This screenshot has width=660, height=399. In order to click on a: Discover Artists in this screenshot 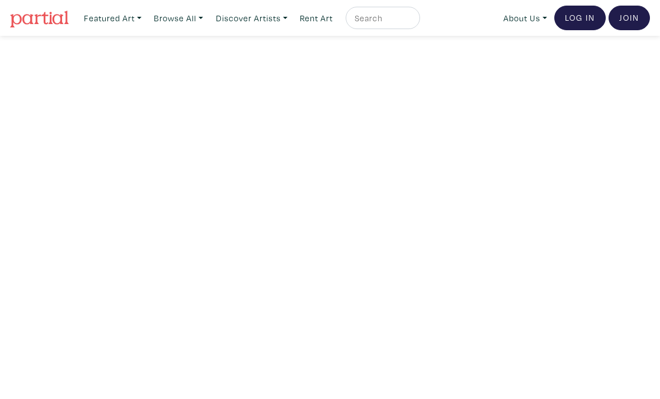, I will do `click(252, 18)`.